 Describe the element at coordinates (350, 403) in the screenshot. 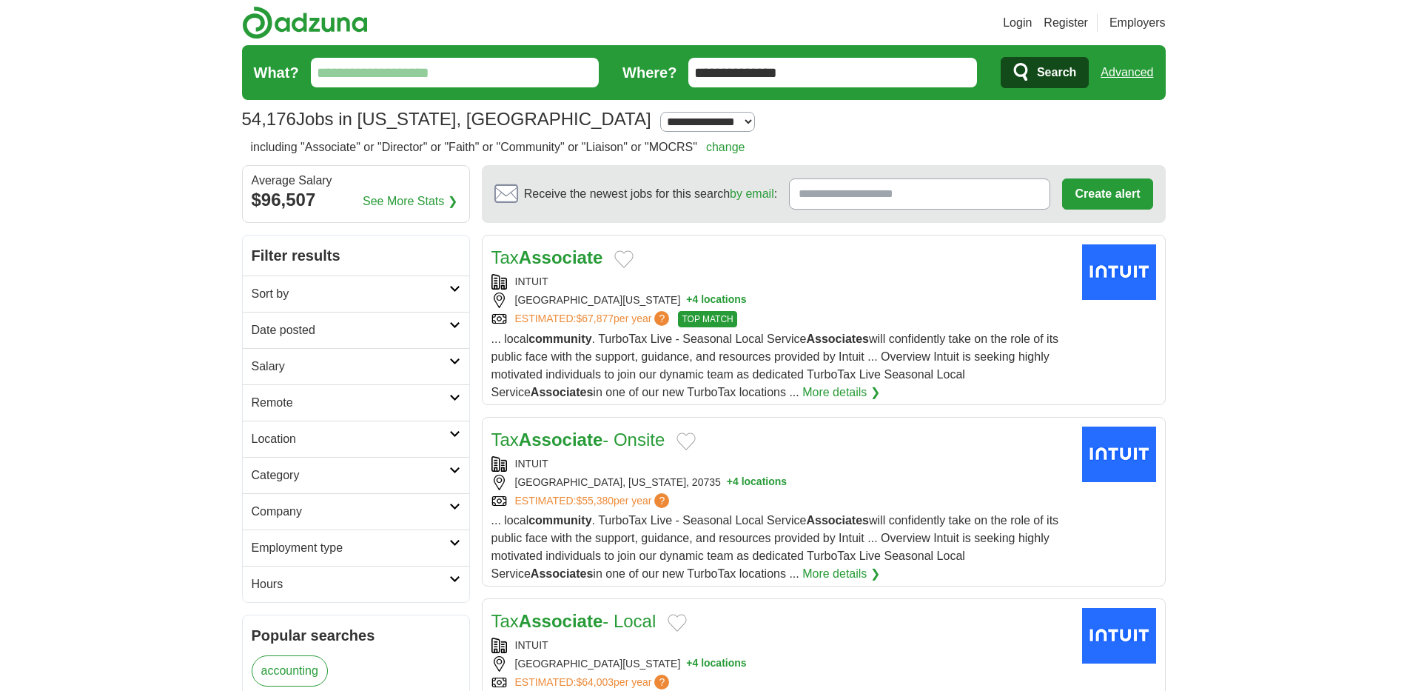

I see `h2: Remote` at that location.